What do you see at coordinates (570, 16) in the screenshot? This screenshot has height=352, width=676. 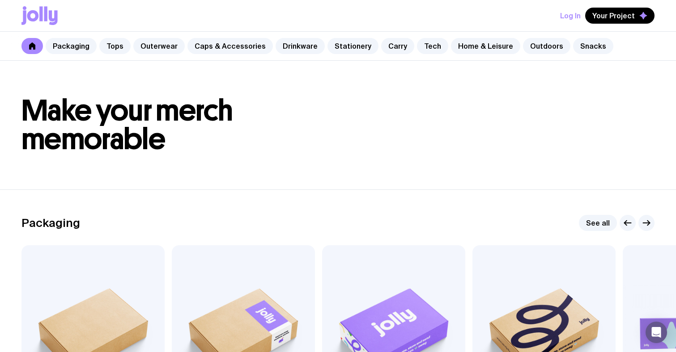 I see `button: Log In` at bounding box center [570, 16].